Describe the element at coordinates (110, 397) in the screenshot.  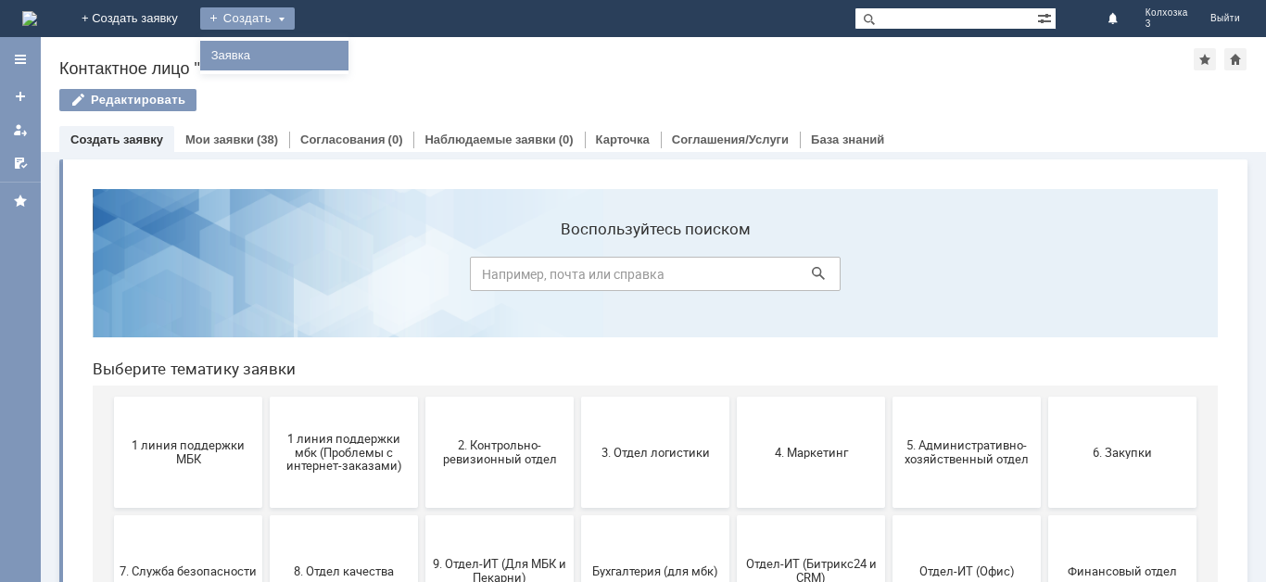
I see `button: 7. Служба безопасности` at that location.